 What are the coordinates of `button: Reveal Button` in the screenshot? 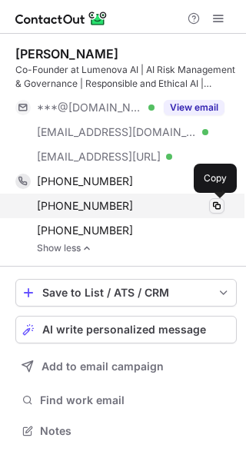 It's located at (194, 108).